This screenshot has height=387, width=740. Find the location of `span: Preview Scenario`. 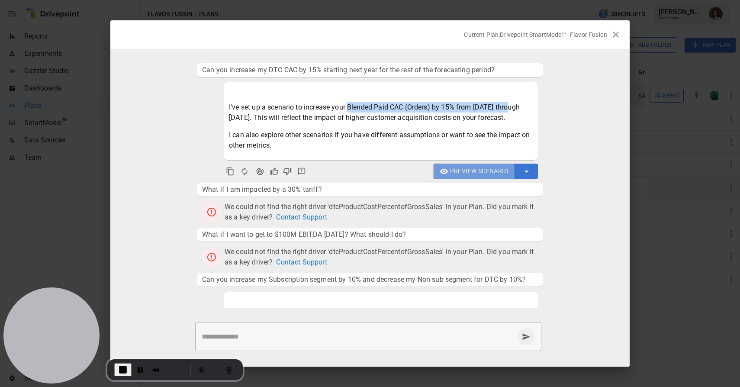

span: Preview Scenario is located at coordinates (479, 171).